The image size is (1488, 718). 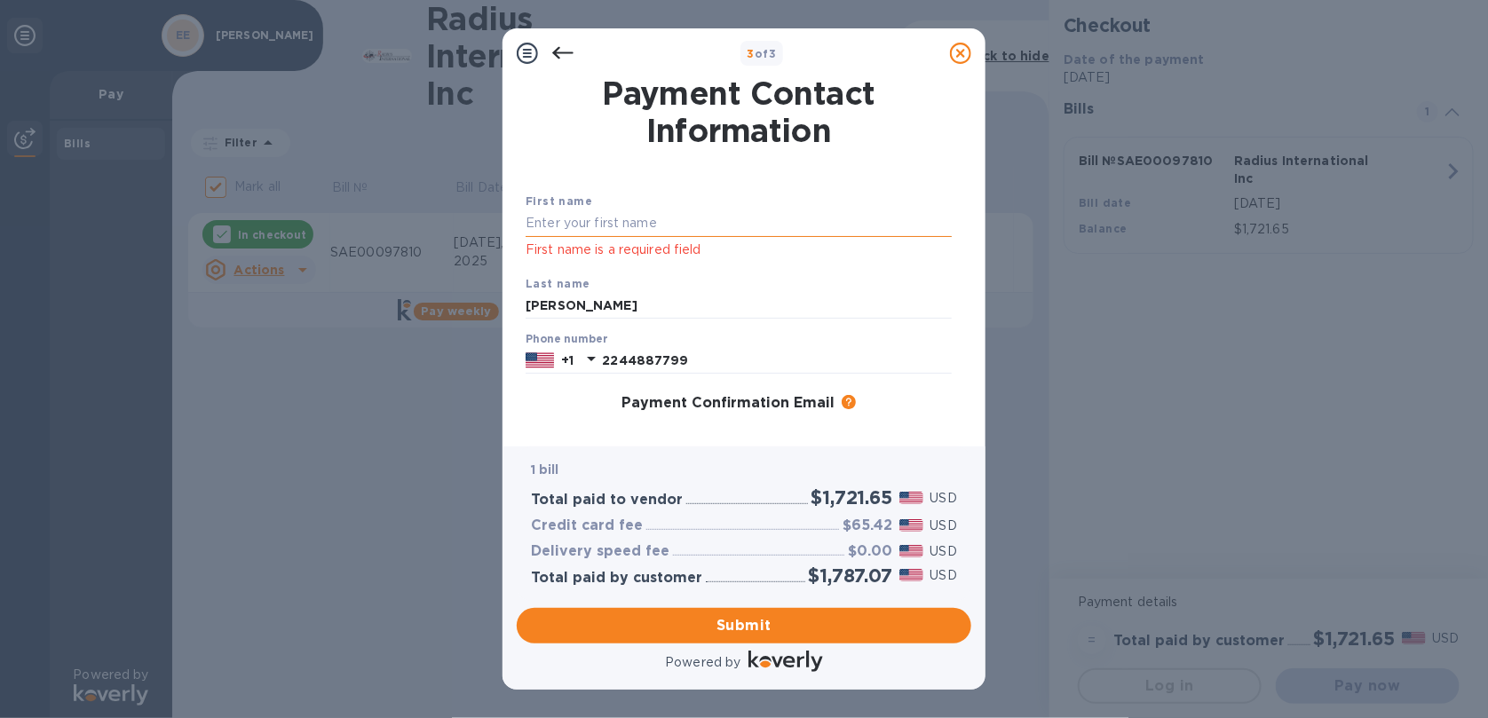 I want to click on input: Enter your last name, so click(x=738, y=306).